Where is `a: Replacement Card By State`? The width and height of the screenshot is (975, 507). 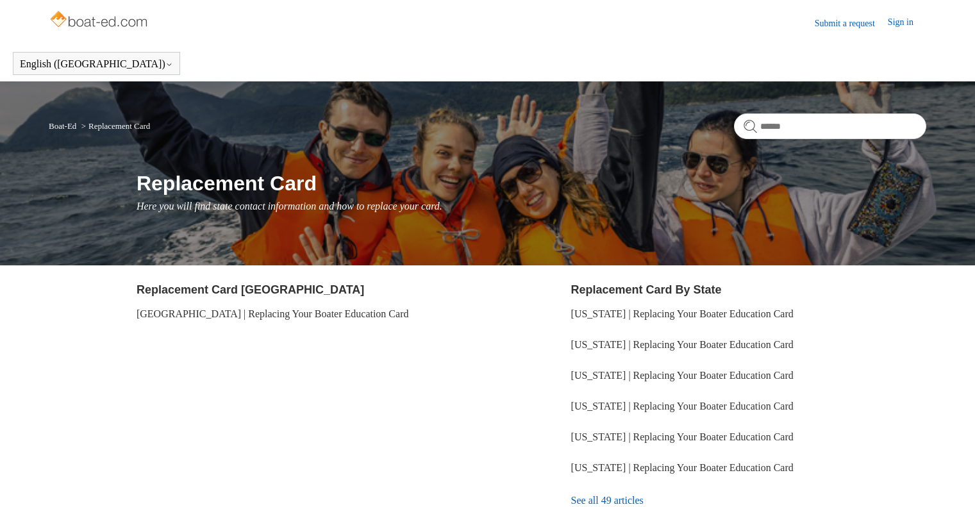
a: Replacement Card By State is located at coordinates (646, 290).